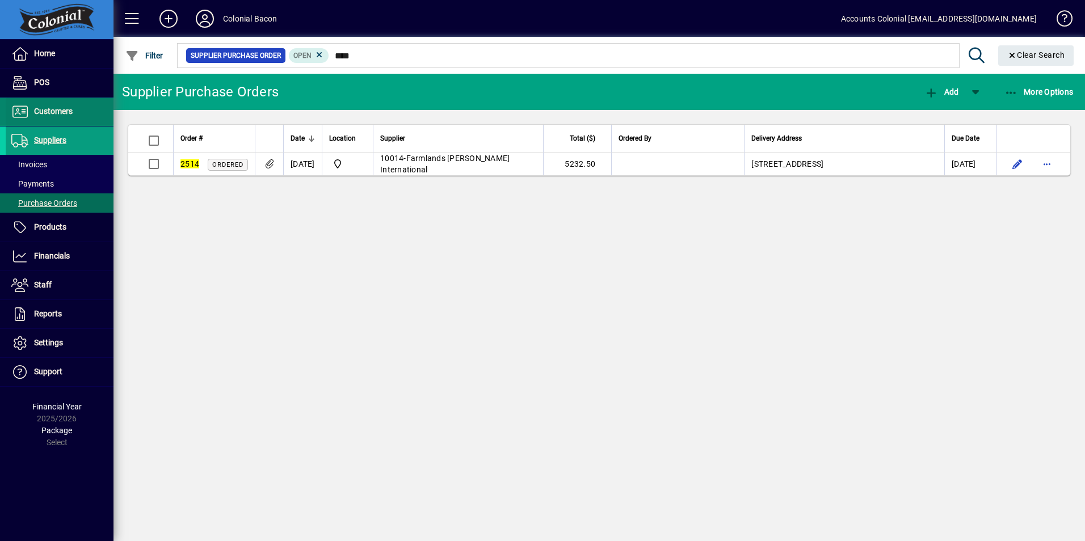 This screenshot has height=541, width=1085. What do you see at coordinates (60, 314) in the screenshot?
I see `a: Reports` at bounding box center [60, 314].